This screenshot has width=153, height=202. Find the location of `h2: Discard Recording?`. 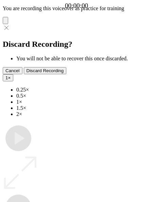

h2: Discard Recording? is located at coordinates (76, 44).